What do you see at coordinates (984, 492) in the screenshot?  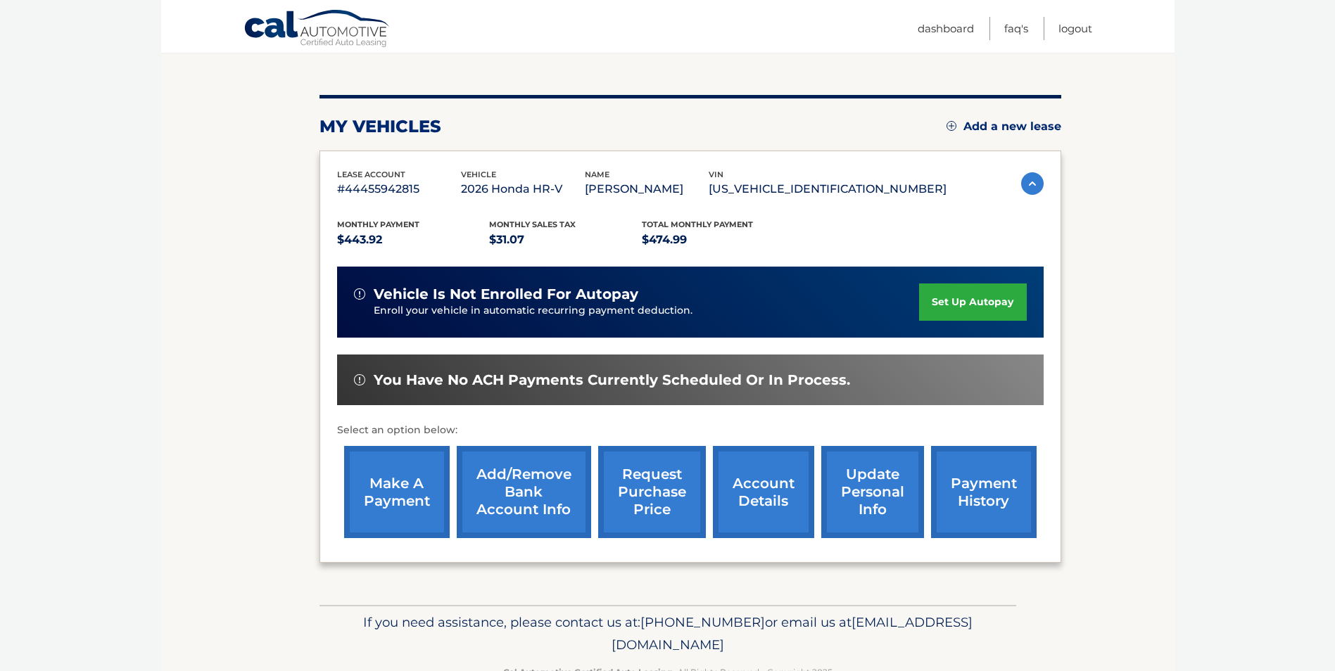 I see `a: payment history` at bounding box center [984, 492].